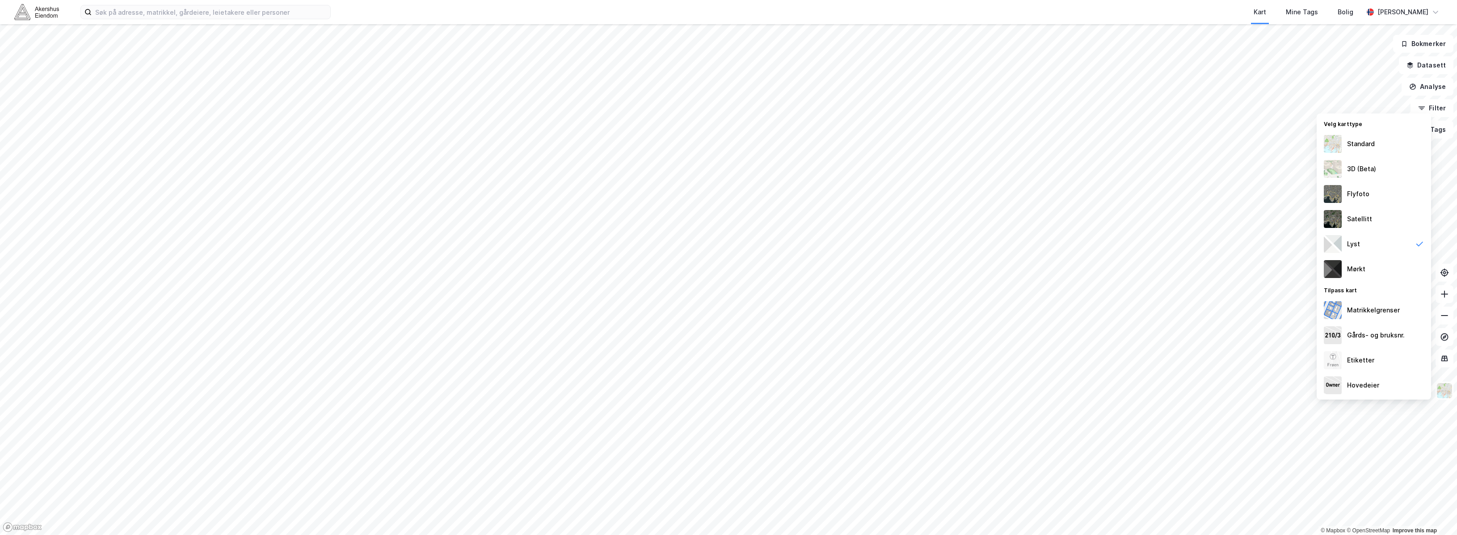  I want to click on div: Satellitt, so click(1359, 219).